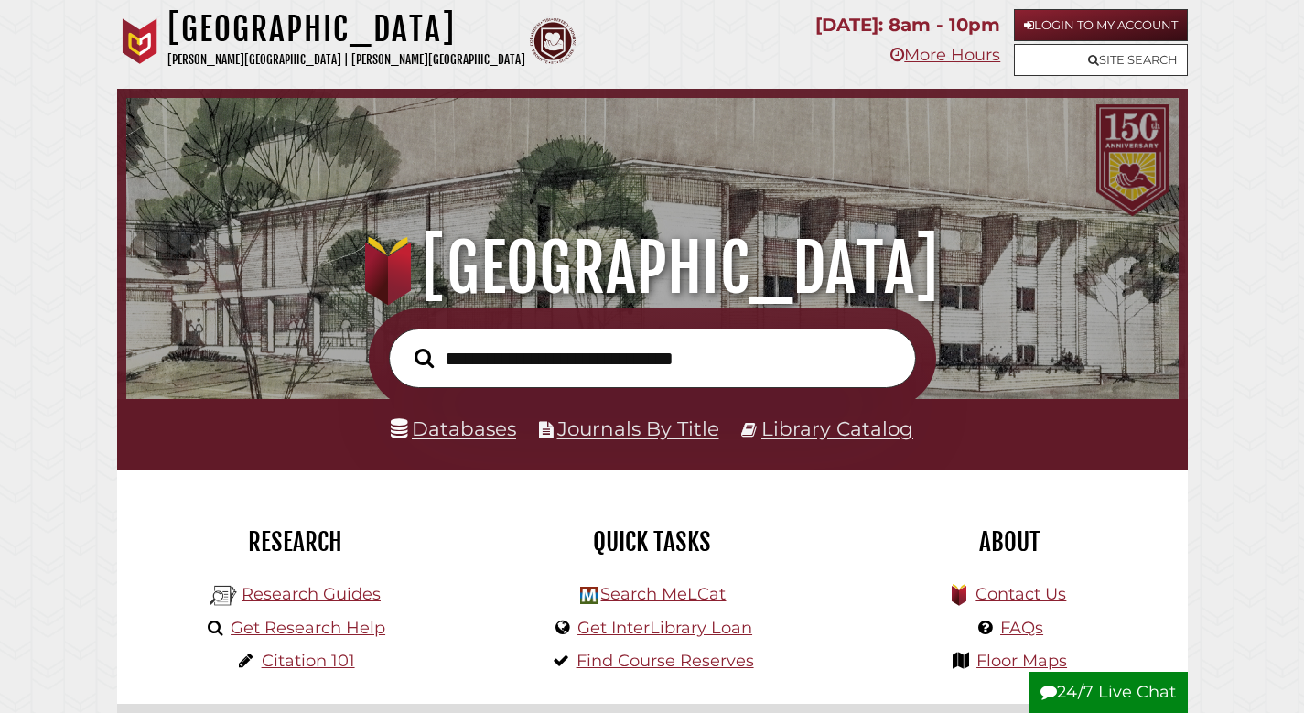  I want to click on a: Site Search, so click(1101, 59).